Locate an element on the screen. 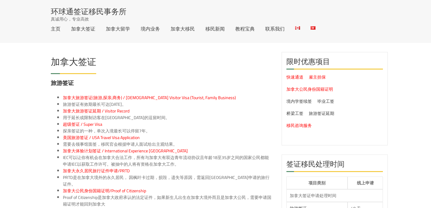 This screenshot has height=208, width=431. a: 旅游签证延期 is located at coordinates (321, 113).